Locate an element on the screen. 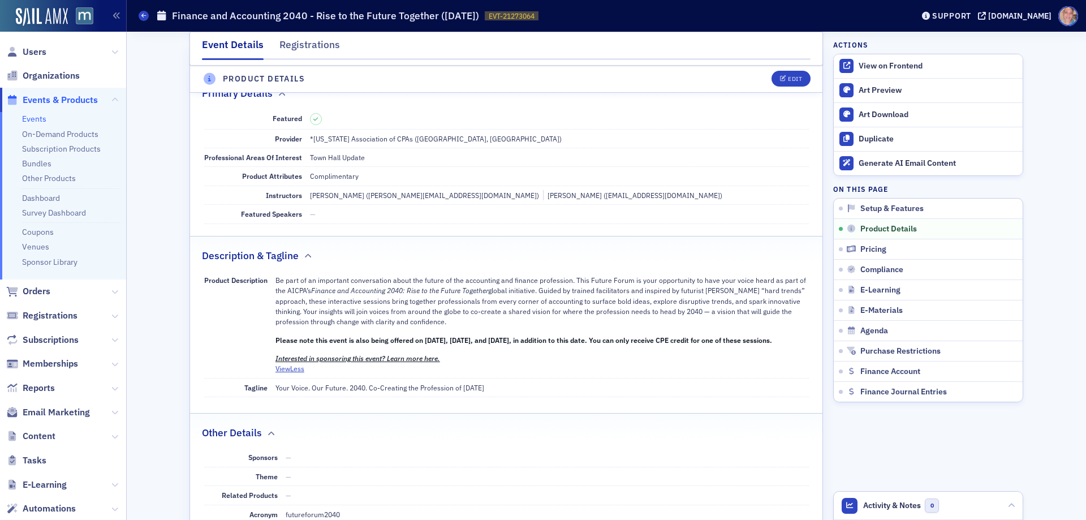 Image resolution: width=1086 pixels, height=520 pixels. span: EVT-21273064 is located at coordinates (511, 16).